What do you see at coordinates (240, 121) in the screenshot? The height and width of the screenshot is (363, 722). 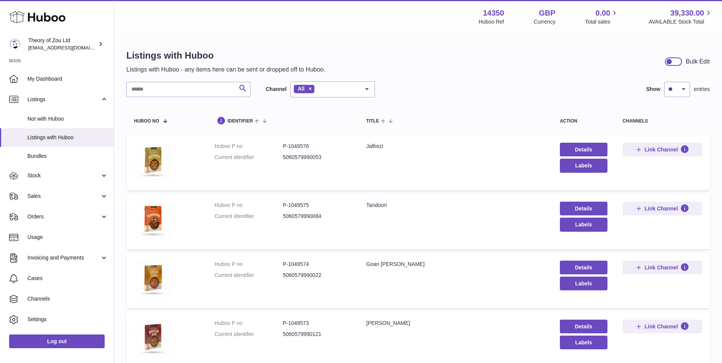 I see `span: identifier` at bounding box center [240, 121].